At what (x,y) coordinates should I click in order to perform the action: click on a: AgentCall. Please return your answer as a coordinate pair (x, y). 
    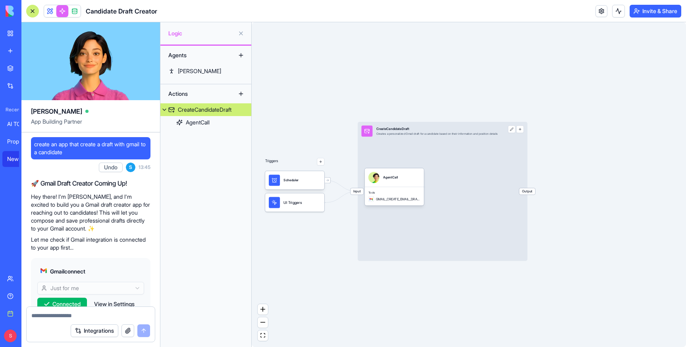
    Looking at the image, I should click on (206, 122).